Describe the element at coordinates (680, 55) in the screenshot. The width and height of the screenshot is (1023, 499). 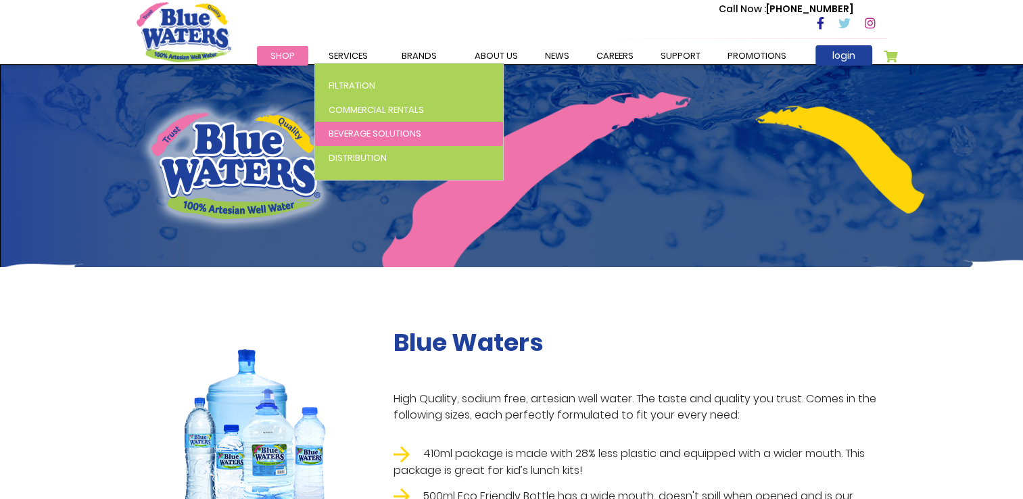
I see `a: support` at that location.